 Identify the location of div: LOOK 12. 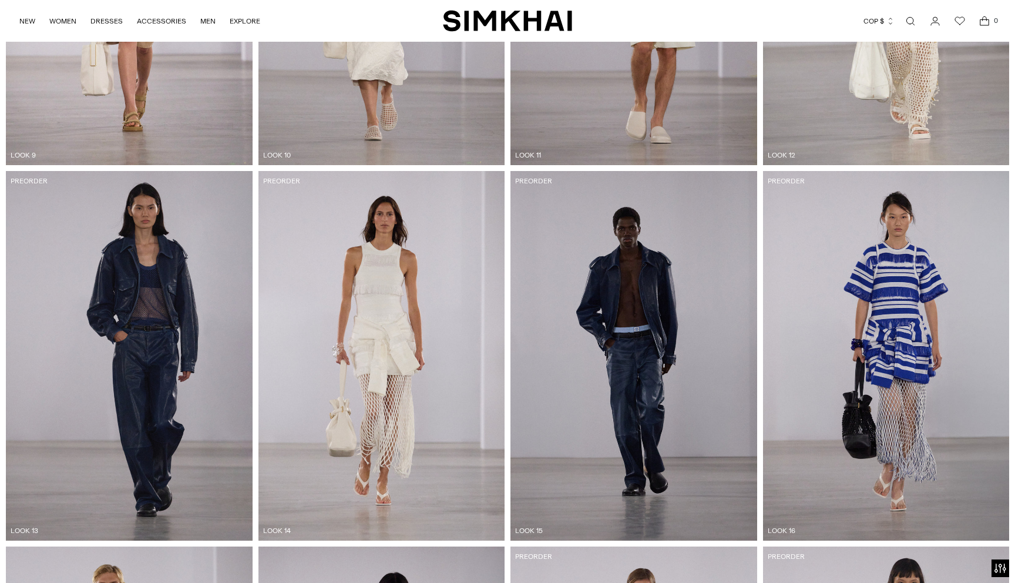
(891, 155).